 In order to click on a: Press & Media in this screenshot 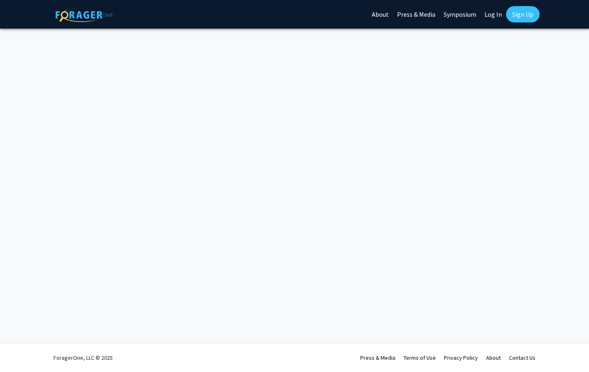, I will do `click(378, 358)`.